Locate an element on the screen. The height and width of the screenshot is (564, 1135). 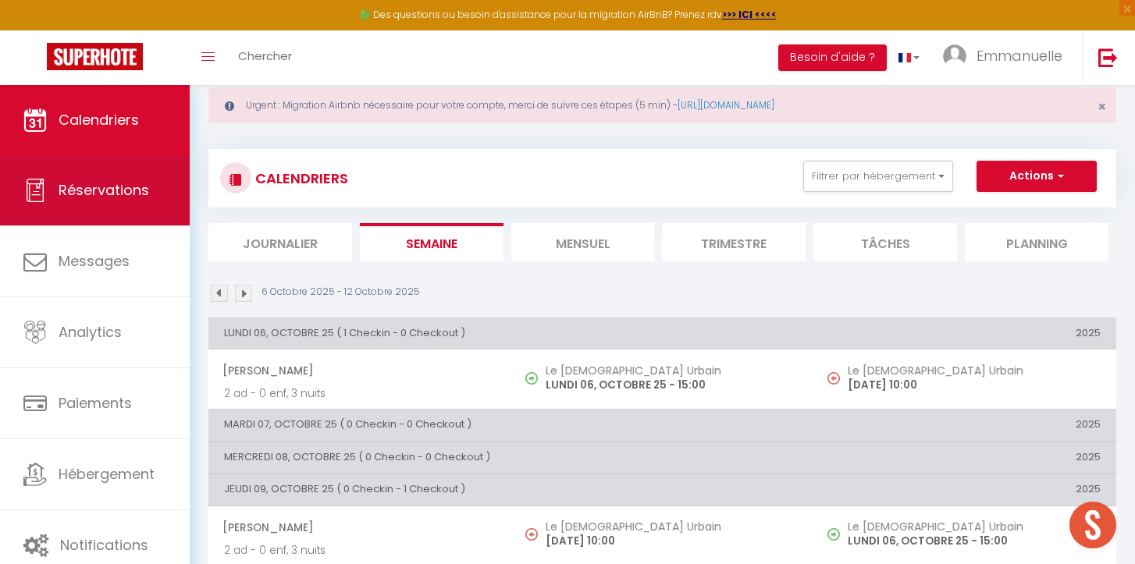
a: Chercher is located at coordinates (265, 58).